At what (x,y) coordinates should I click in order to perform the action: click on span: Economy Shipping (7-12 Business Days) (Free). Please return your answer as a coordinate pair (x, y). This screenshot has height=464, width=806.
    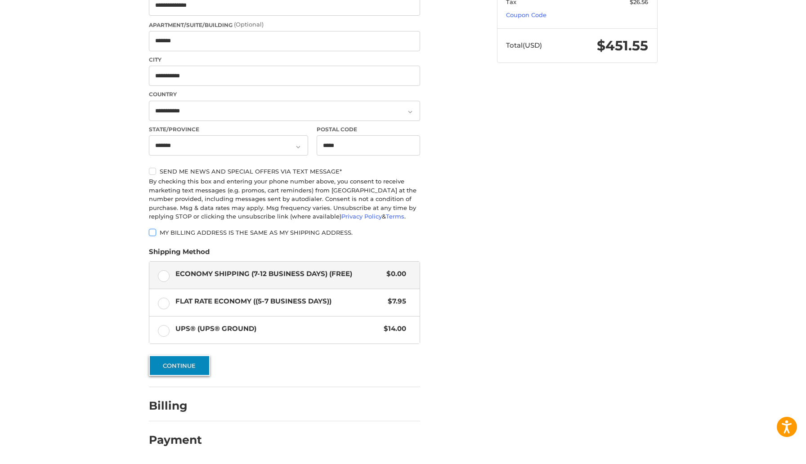
    Looking at the image, I should click on (279, 274).